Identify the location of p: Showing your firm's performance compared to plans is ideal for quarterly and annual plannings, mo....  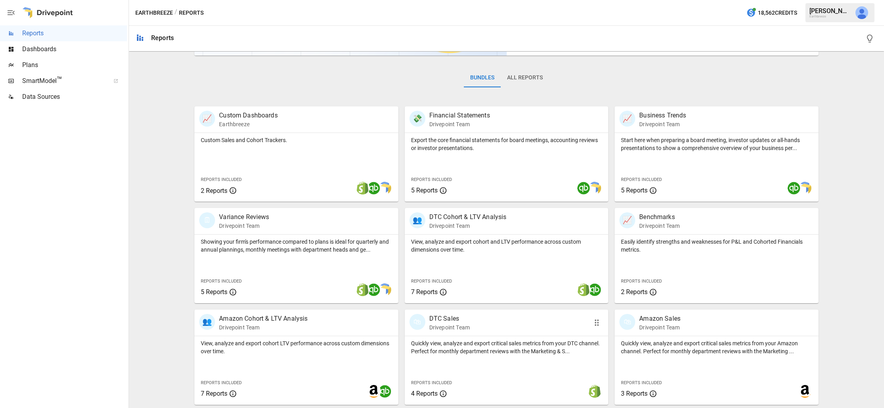
(296, 246).